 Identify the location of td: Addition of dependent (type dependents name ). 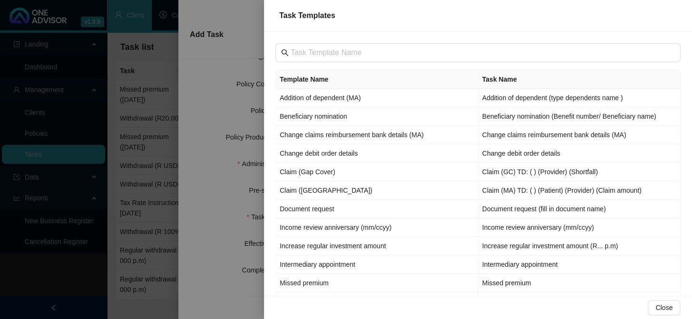
(579, 98).